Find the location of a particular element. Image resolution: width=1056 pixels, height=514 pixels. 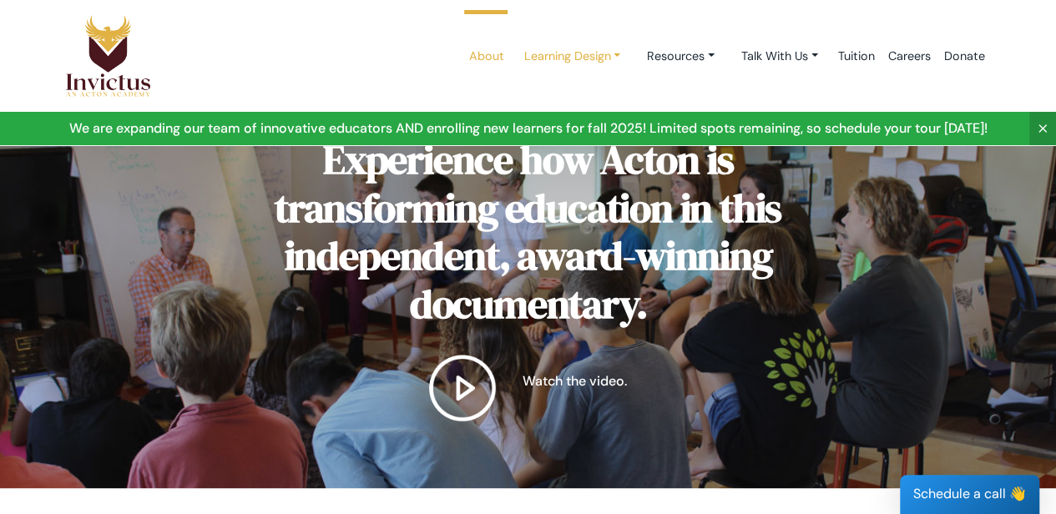

a: Careers is located at coordinates (909, 56).